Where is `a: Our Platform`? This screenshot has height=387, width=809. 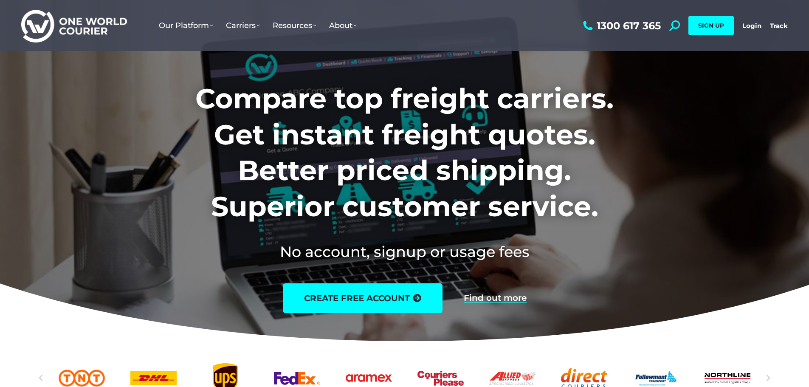
a: Our Platform is located at coordinates (186, 25).